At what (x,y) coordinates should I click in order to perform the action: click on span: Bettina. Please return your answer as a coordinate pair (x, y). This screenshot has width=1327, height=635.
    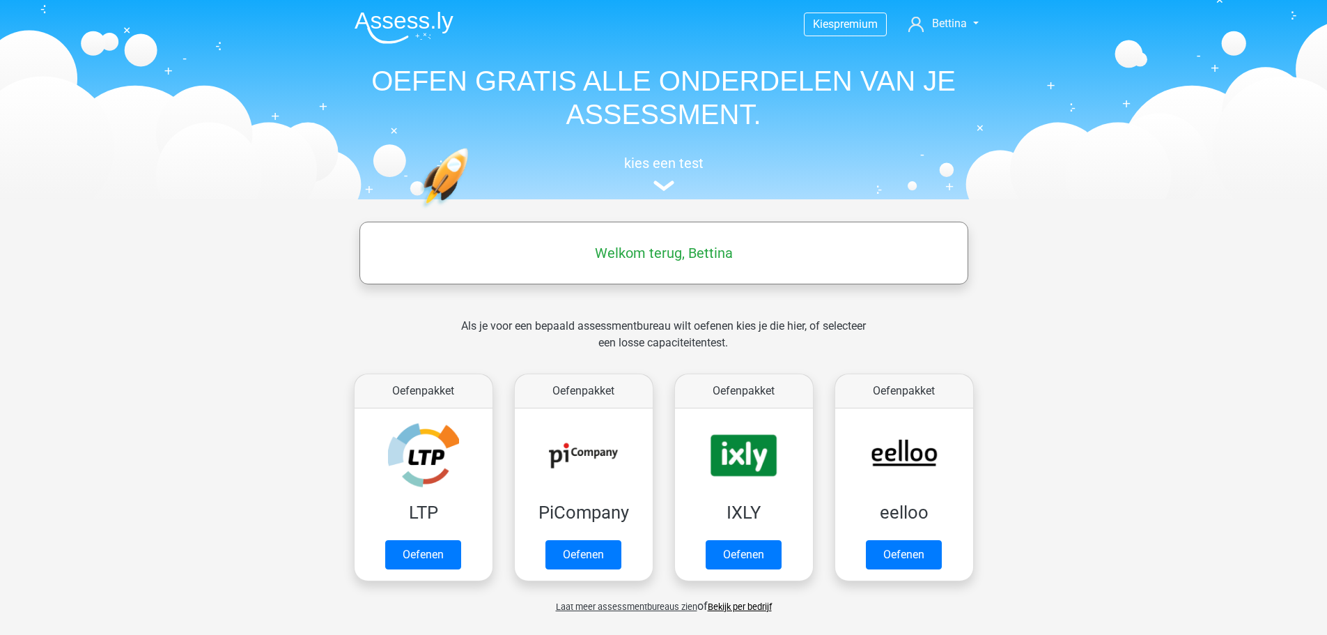
    Looking at the image, I should click on (950, 23).